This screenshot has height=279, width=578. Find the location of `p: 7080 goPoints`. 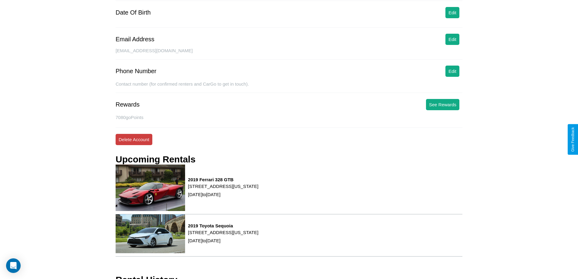

p: 7080 goPoints is located at coordinates (289, 117).